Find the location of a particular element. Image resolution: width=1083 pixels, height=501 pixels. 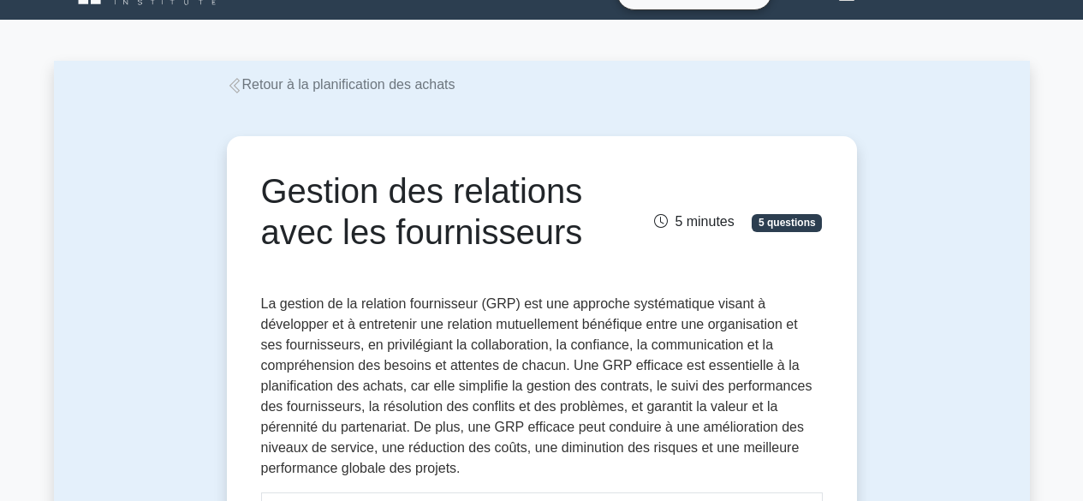

font: Retour à la planification des achats is located at coordinates (348, 84).